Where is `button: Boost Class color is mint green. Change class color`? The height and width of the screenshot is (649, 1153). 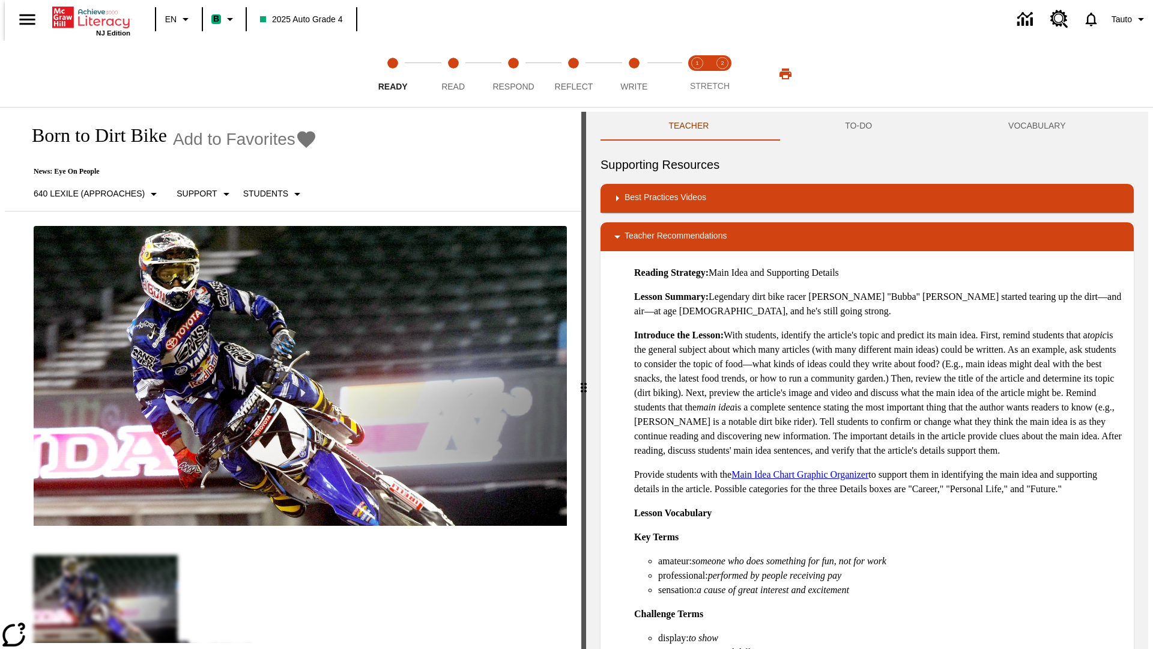
button: Boost Class color is mint green. Change class color is located at coordinates (224, 19).